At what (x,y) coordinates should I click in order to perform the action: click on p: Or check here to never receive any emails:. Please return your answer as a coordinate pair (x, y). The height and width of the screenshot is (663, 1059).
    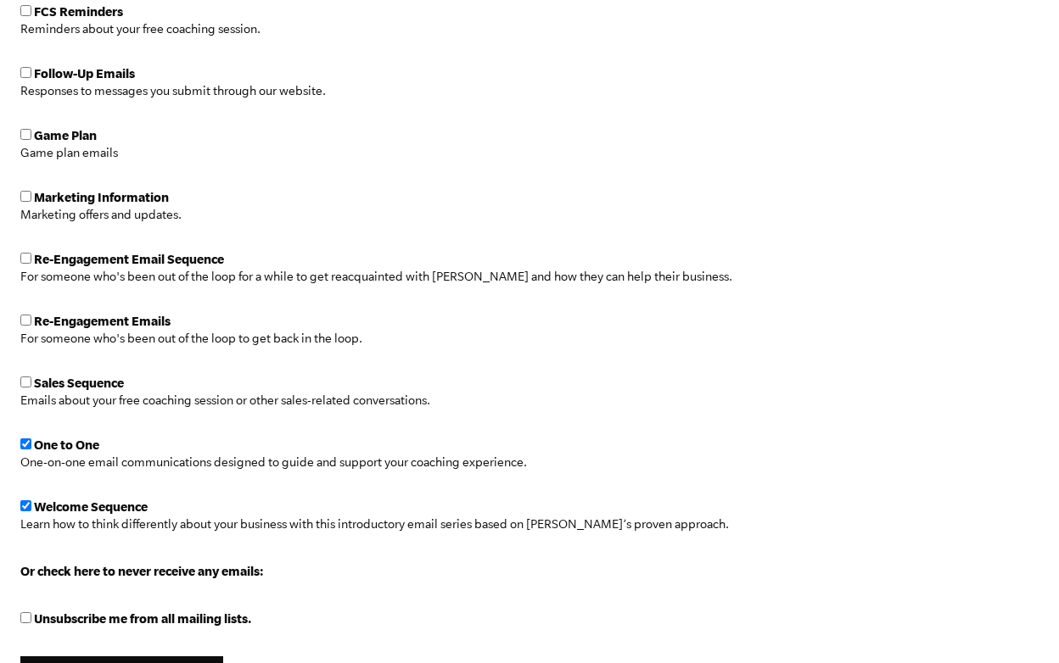
    Looking at the image, I should click on (376, 572).